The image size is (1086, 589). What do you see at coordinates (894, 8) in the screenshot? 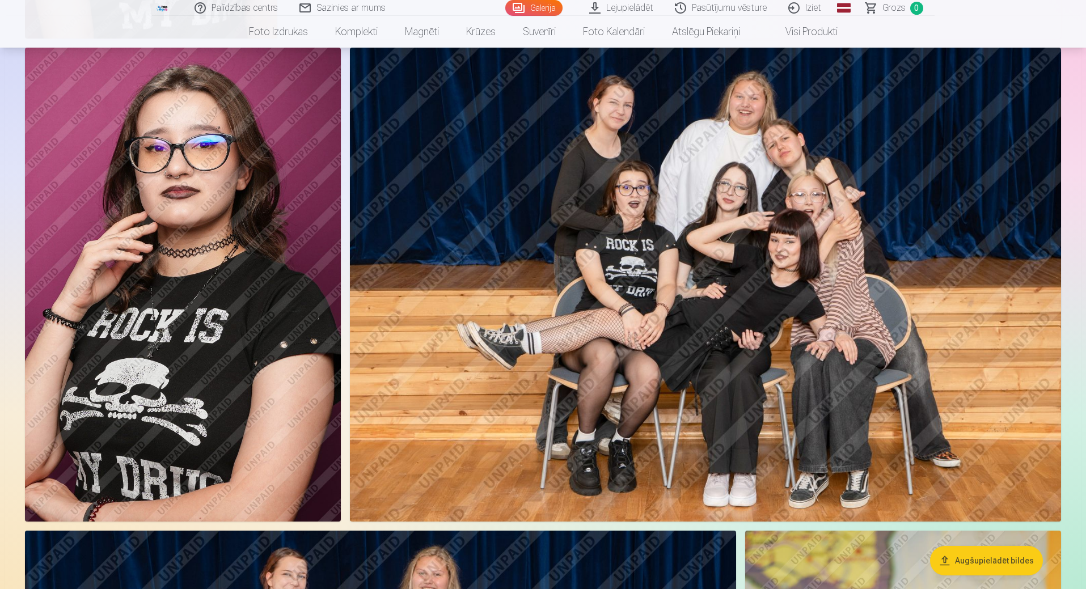
I see `span: Grozs` at bounding box center [894, 8].